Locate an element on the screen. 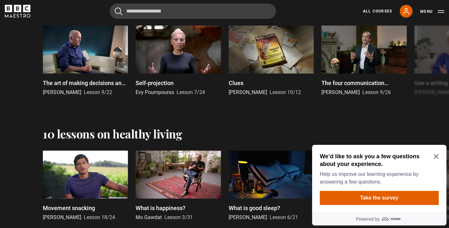  p: Movement snacking is located at coordinates (69, 208).